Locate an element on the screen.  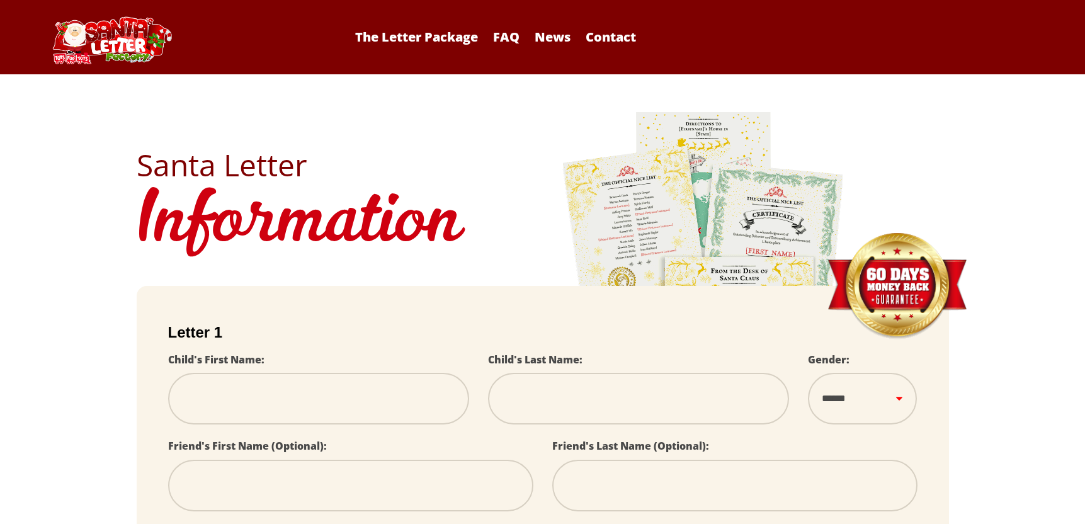
label: Gender: is located at coordinates (829, 360).